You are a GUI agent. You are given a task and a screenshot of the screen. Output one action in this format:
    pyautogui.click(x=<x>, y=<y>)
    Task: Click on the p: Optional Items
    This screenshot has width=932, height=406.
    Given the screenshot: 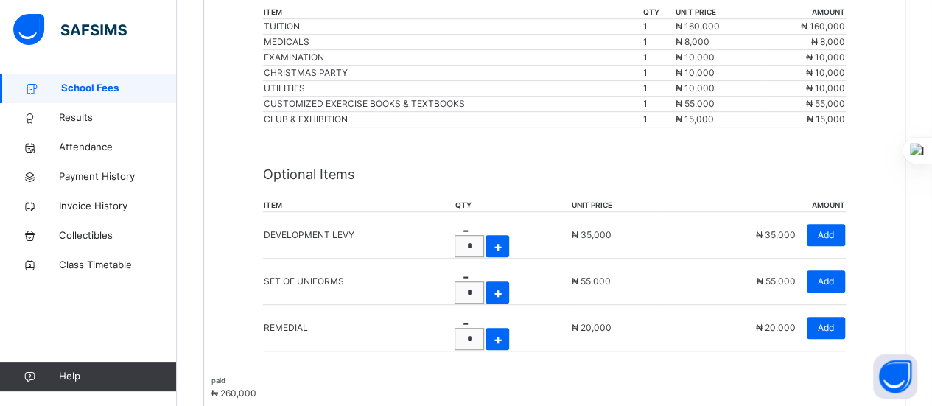 What is the action you would take?
    pyautogui.click(x=554, y=174)
    